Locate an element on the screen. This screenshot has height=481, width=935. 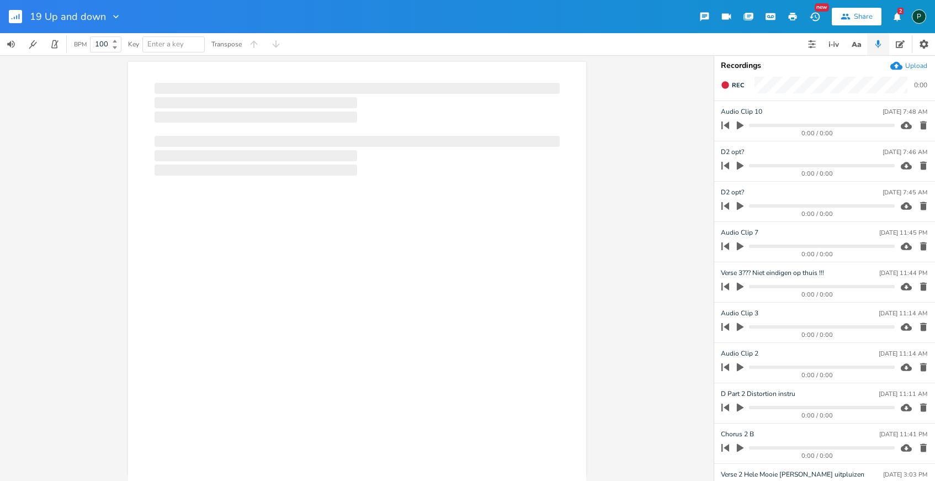
span: Audio Clip 2 is located at coordinates (739, 353).